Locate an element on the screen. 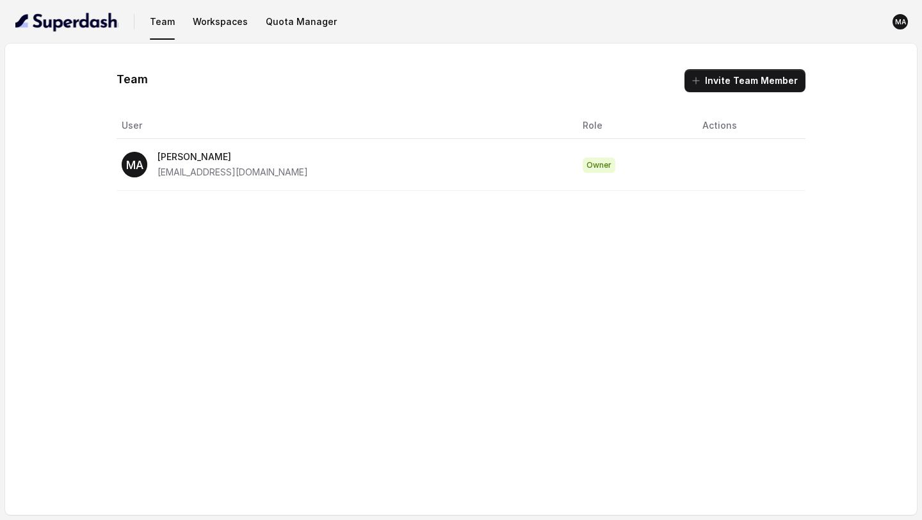 The image size is (922, 520). th: User is located at coordinates (345, 126).